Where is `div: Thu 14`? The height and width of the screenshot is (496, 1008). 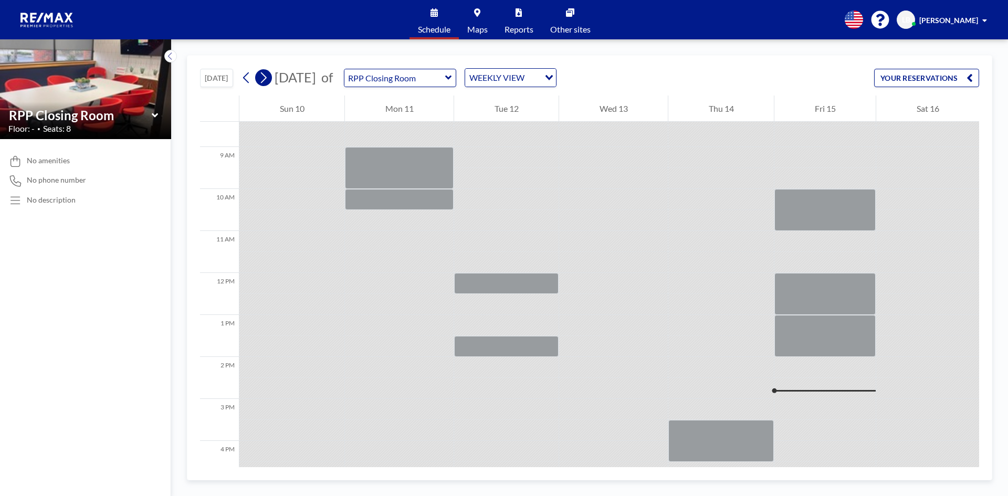
div: Thu 14 is located at coordinates (721, 109).